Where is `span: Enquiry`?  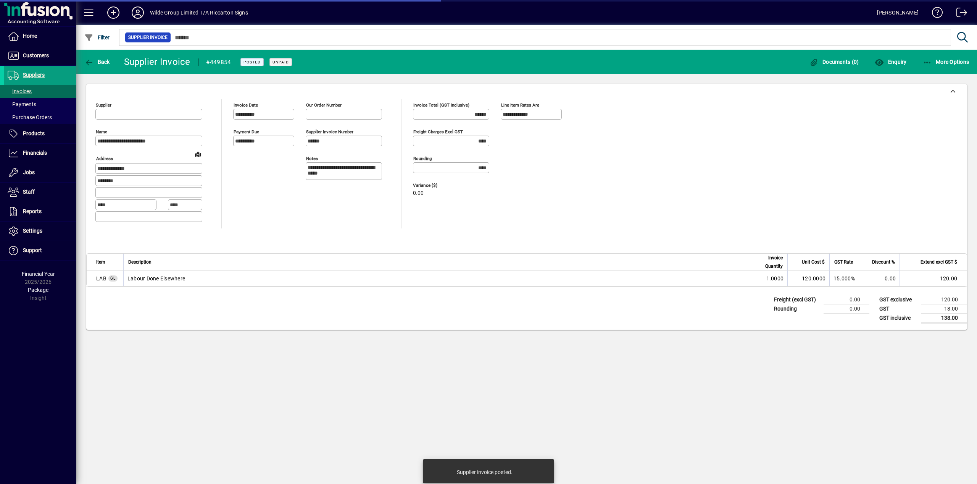 span: Enquiry is located at coordinates (890, 62).